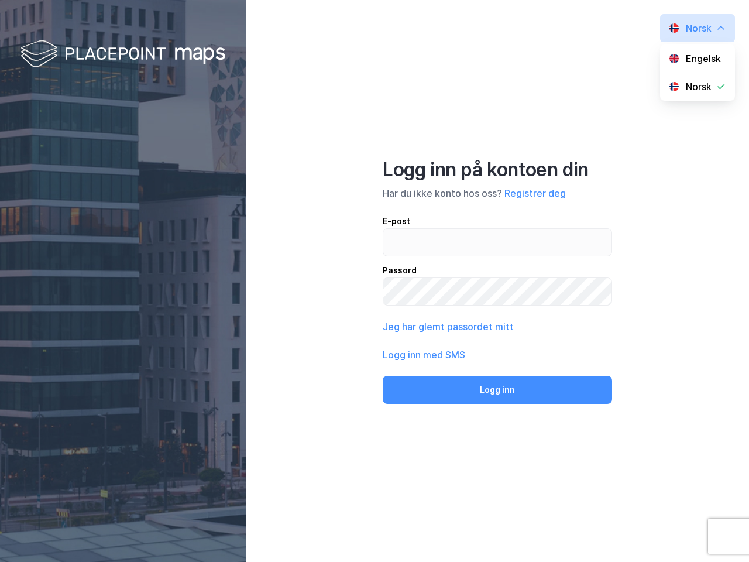  What do you see at coordinates (497, 170) in the screenshot?
I see `div: Logg inn på kontoen din` at bounding box center [497, 170].